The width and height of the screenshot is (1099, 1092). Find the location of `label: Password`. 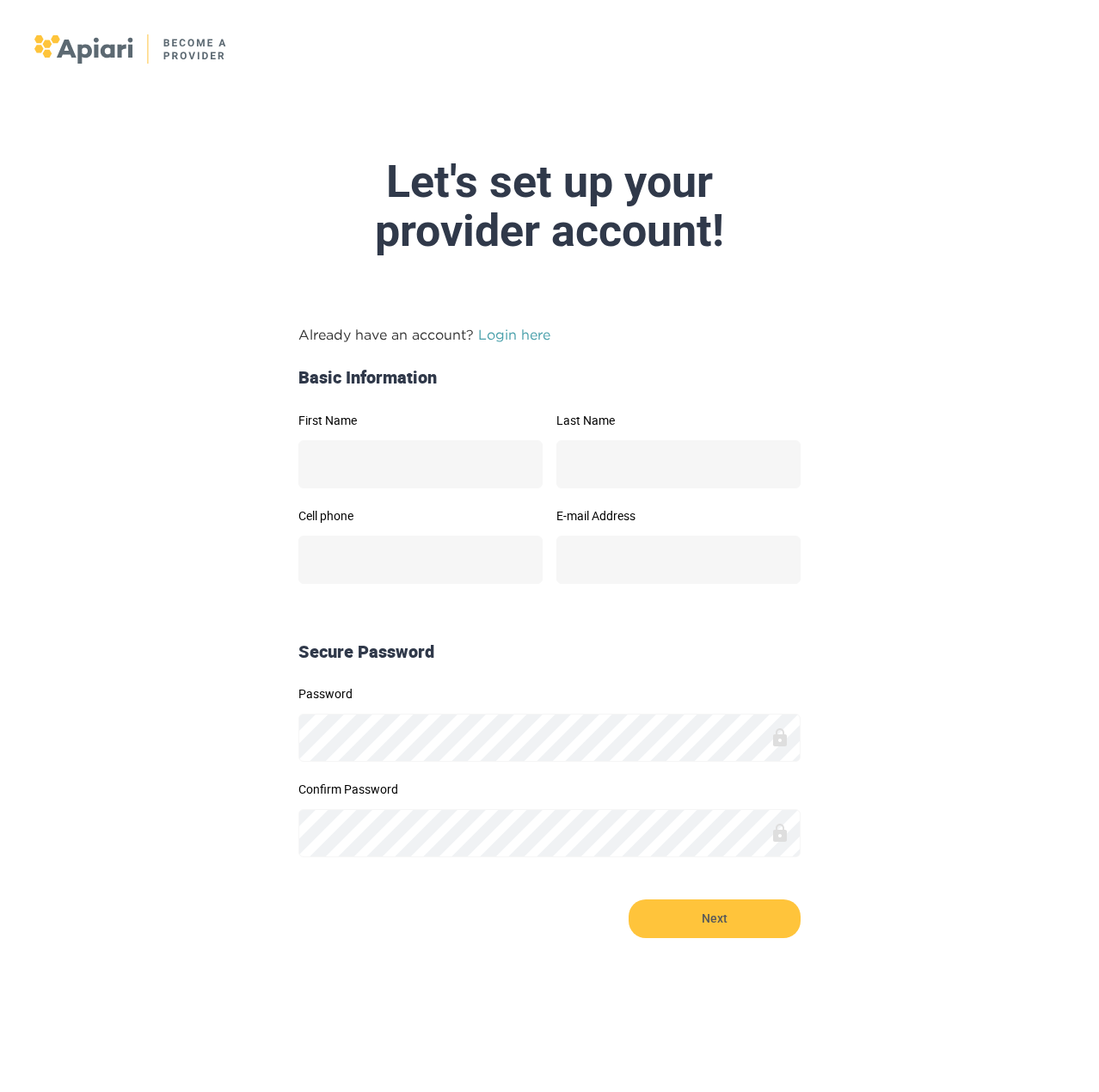

label: Password is located at coordinates (549, 694).